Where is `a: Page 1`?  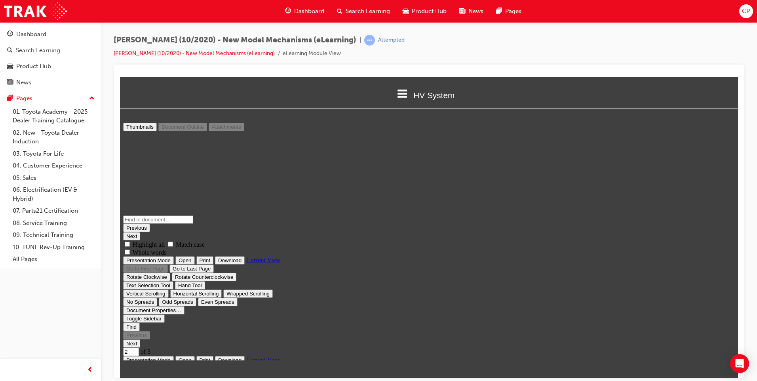
a: Page 1 is located at coordinates (309, 25).